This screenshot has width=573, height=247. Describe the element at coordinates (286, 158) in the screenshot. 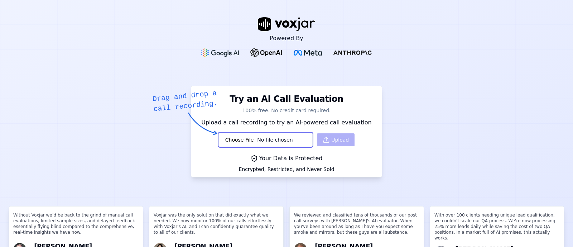

I see `div: Your Data is Protected` at that location.